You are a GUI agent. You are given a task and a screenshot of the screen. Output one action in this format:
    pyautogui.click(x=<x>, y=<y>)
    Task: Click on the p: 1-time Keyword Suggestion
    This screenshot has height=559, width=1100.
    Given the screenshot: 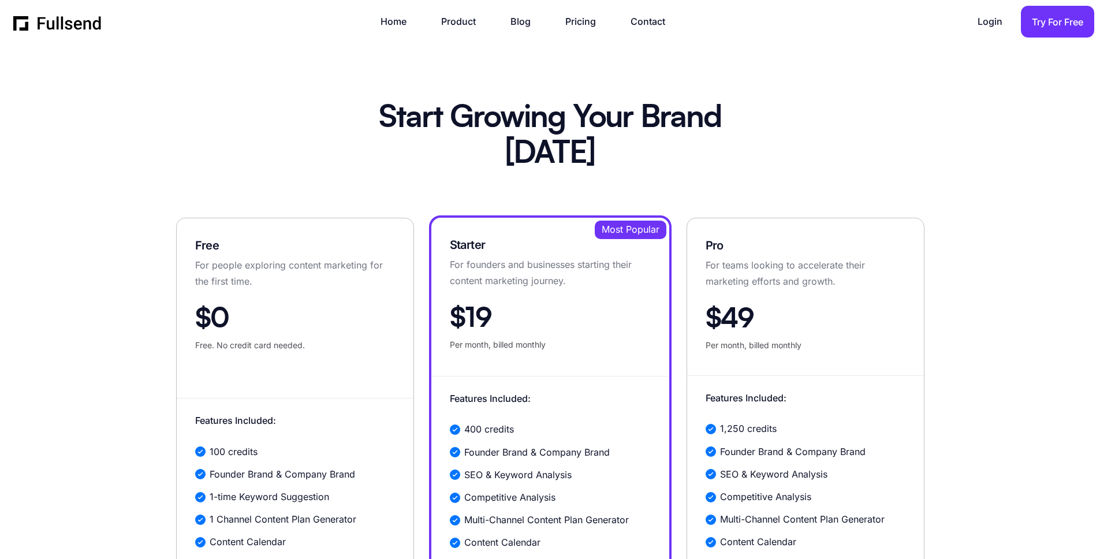 What is the action you would take?
    pyautogui.click(x=269, y=496)
    